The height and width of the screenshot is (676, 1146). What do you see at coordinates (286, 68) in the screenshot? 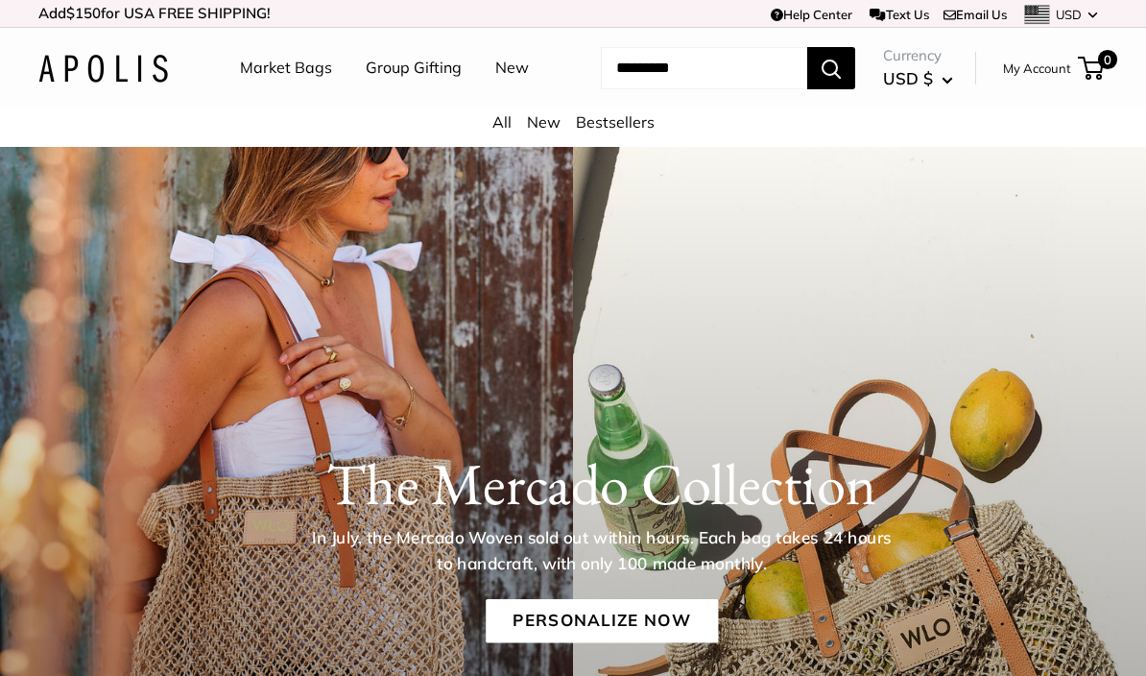
I see `a: Market Bags` at bounding box center [286, 68].